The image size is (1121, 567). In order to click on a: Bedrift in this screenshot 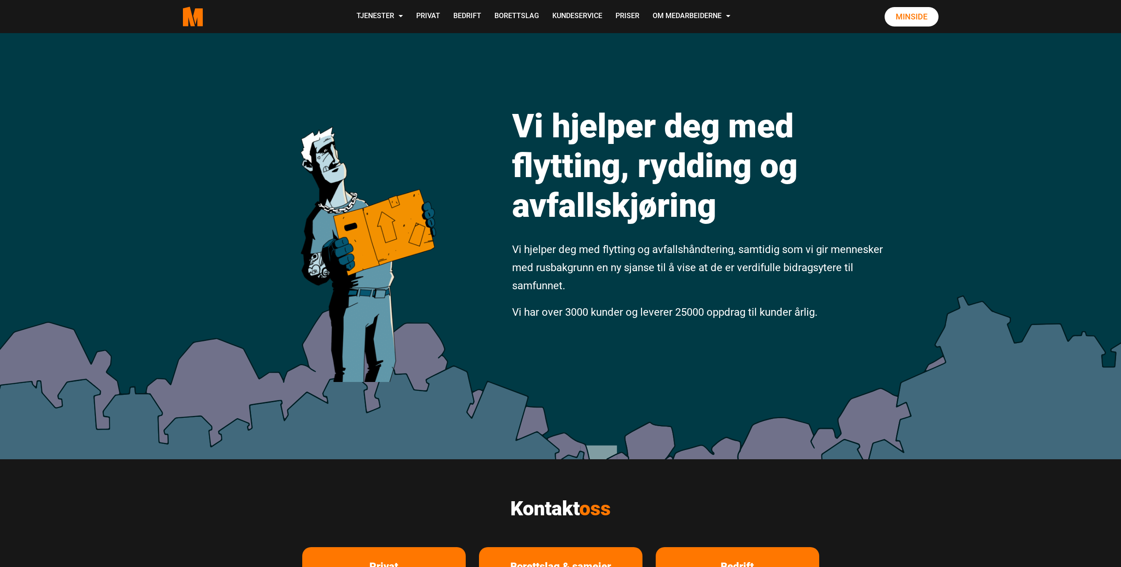, I will do `click(467, 16)`.